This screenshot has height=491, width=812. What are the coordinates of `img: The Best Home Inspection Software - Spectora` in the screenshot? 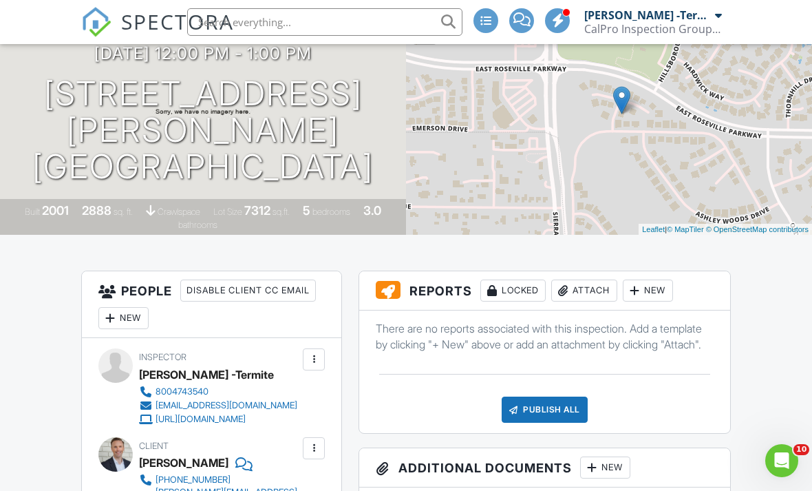 It's located at (96, 22).